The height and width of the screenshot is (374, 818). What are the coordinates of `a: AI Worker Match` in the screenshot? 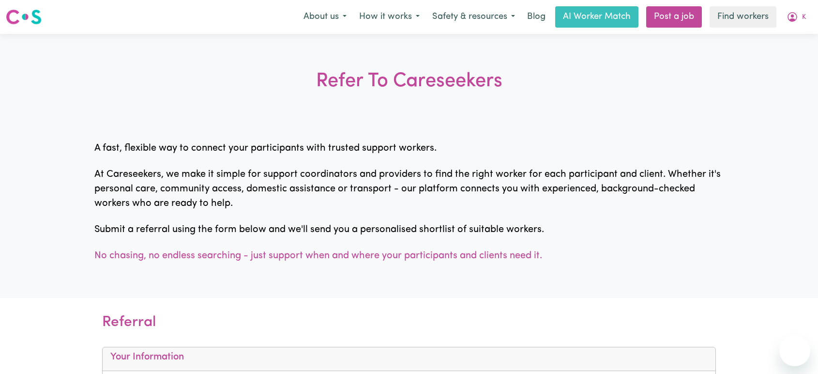 It's located at (597, 17).